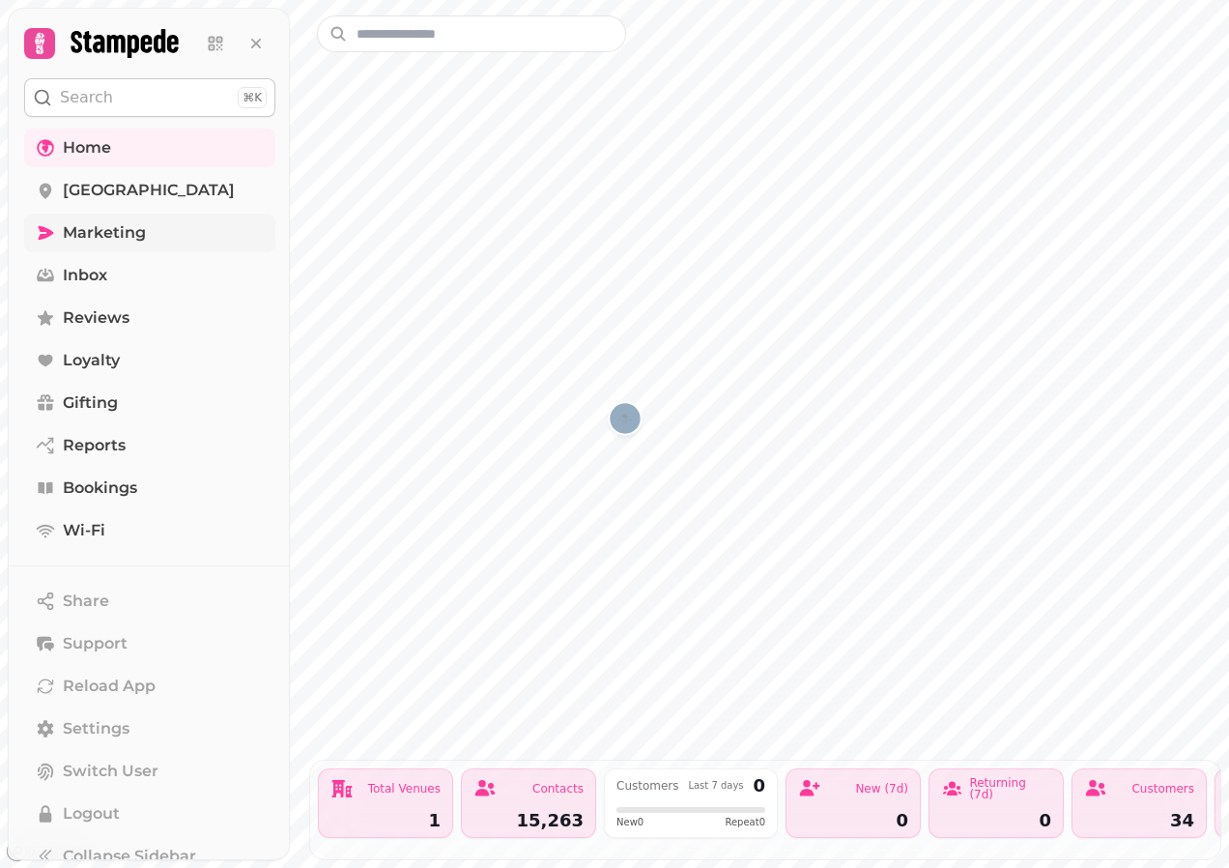 The height and width of the screenshot is (868, 1229). I want to click on span: Switch User, so click(110, 771).